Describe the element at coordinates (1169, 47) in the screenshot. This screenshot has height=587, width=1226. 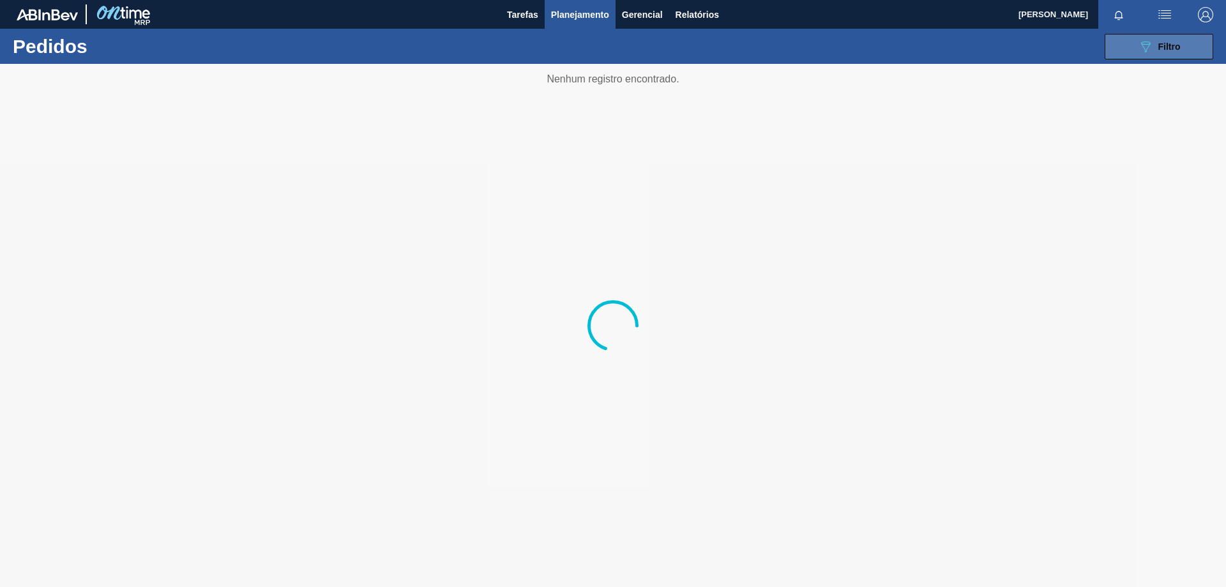
I see `span: Filtro` at that location.